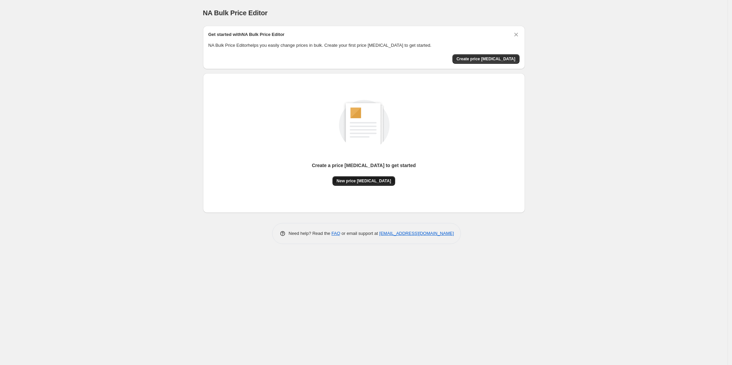 The width and height of the screenshot is (732, 365). Describe the element at coordinates (235, 13) in the screenshot. I see `span: NA Bulk Price Editor` at that location.